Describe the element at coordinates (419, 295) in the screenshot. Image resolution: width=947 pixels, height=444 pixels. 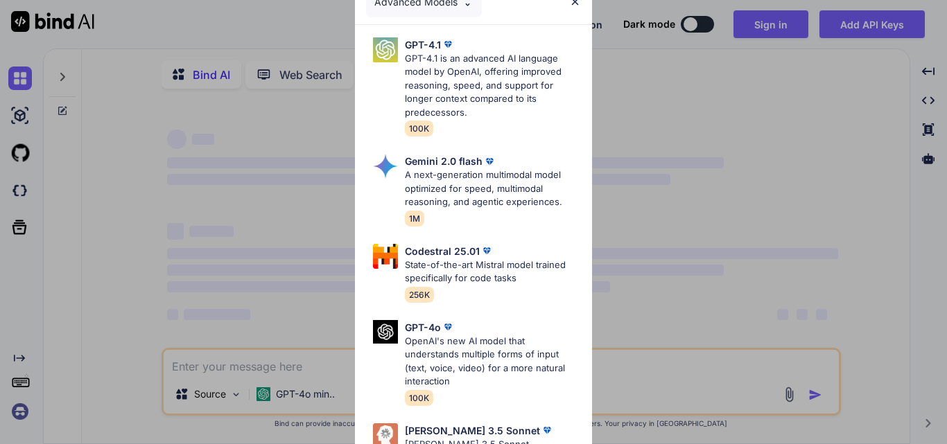
I see `span: 256K` at that location.